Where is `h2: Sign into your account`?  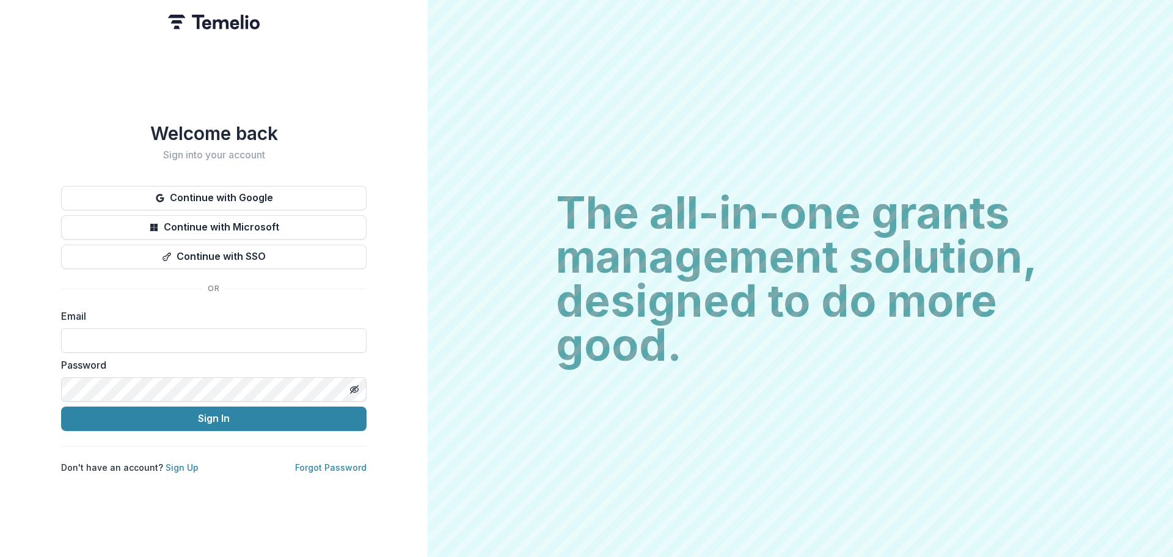
h2: Sign into your account is located at coordinates (214, 155).